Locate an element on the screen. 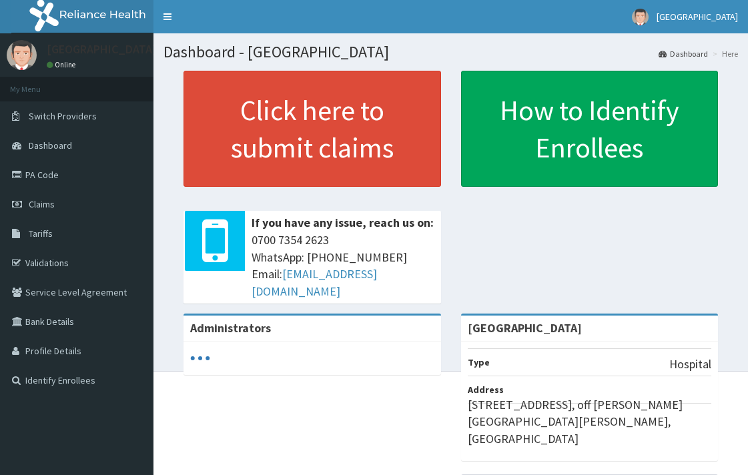 The width and height of the screenshot is (748, 475). p: Hospital is located at coordinates (690, 364).